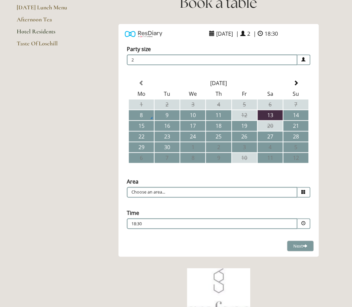 The width and height of the screenshot is (352, 307). What do you see at coordinates (218, 94) in the screenshot?
I see `th: Th` at bounding box center [218, 94].